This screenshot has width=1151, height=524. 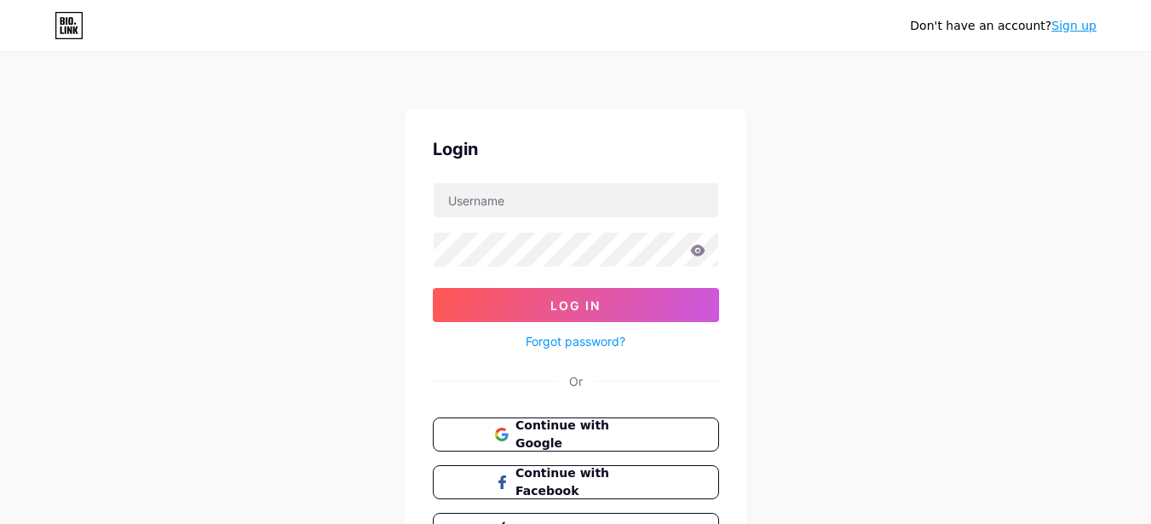 What do you see at coordinates (1003, 26) in the screenshot?
I see `div: Don't have an account?` at bounding box center [1003, 26].